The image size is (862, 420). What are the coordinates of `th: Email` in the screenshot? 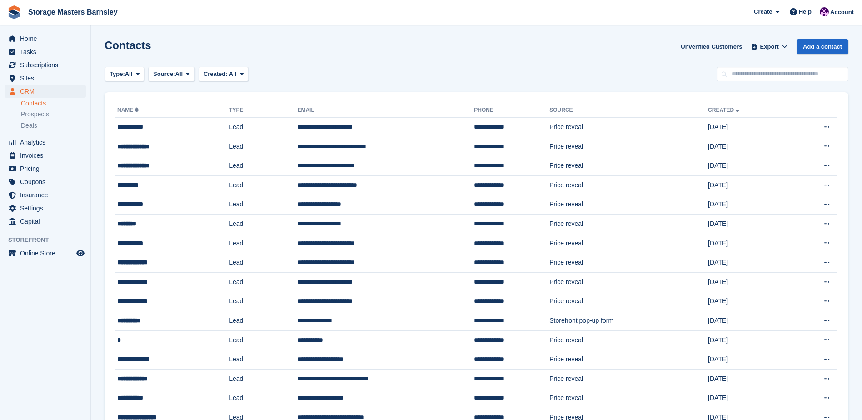 It's located at (385, 110).